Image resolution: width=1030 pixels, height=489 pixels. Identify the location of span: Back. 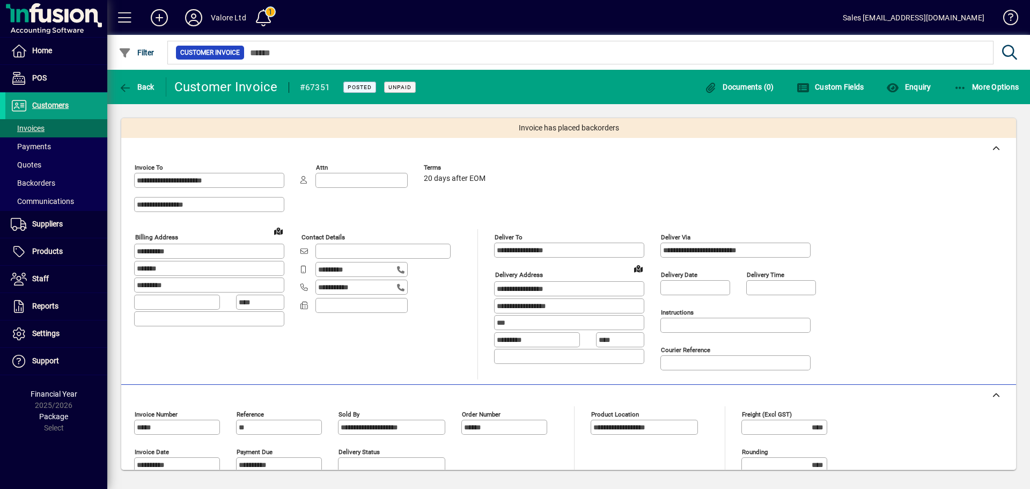
(136, 87).